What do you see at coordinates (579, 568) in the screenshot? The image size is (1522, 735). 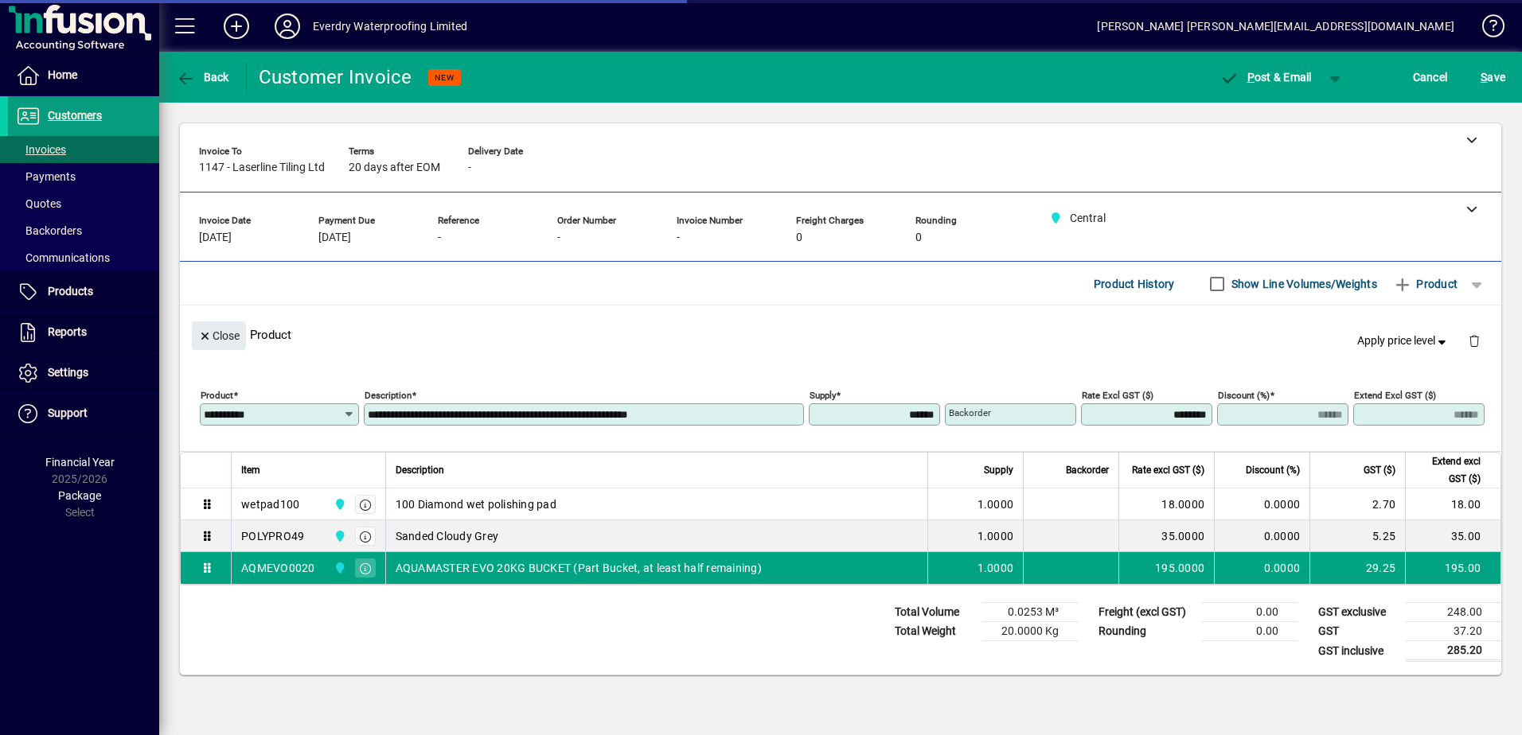 I see `span: AQUAMASTER EVO 20KG BUCKET (Part Bucket, at least half remaining)` at bounding box center [579, 568].